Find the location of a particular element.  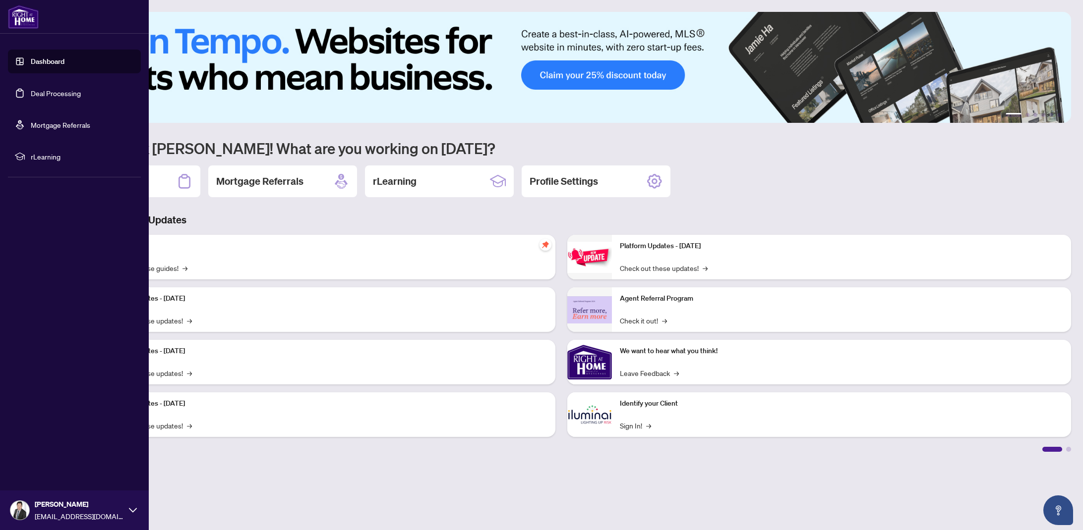

img: Identify your Client is located at coordinates (589, 415).